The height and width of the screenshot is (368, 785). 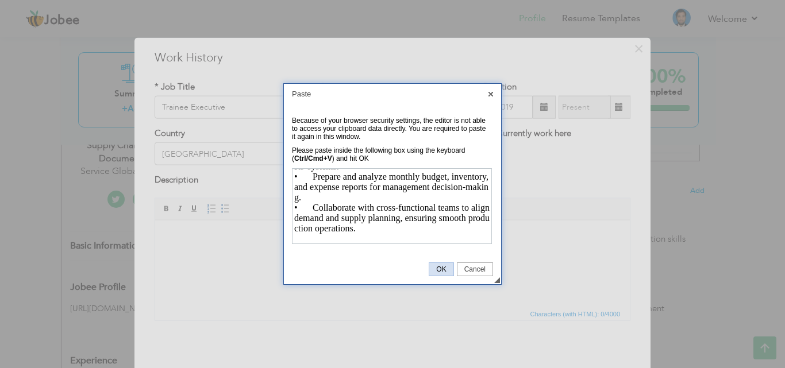 I want to click on div: Paste, so click(x=392, y=94).